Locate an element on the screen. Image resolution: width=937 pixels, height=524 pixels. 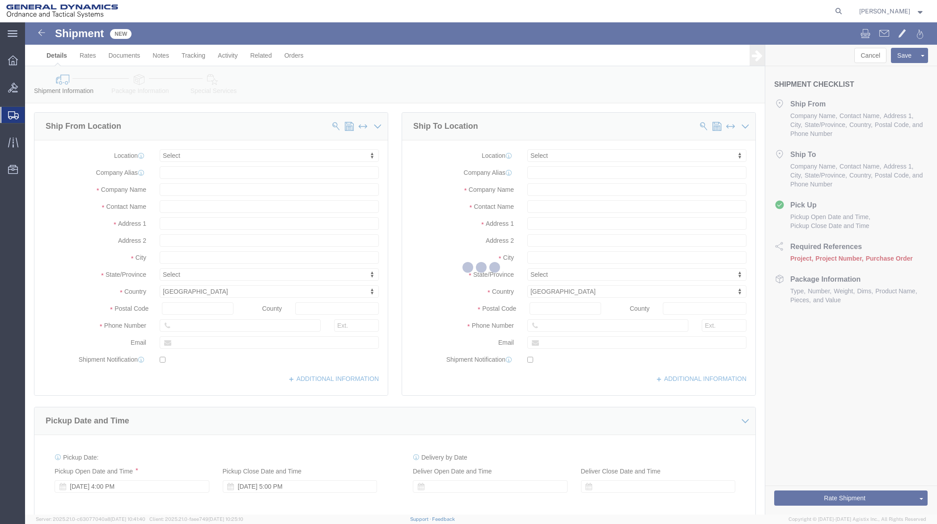
img: logo is located at coordinates (62, 11).